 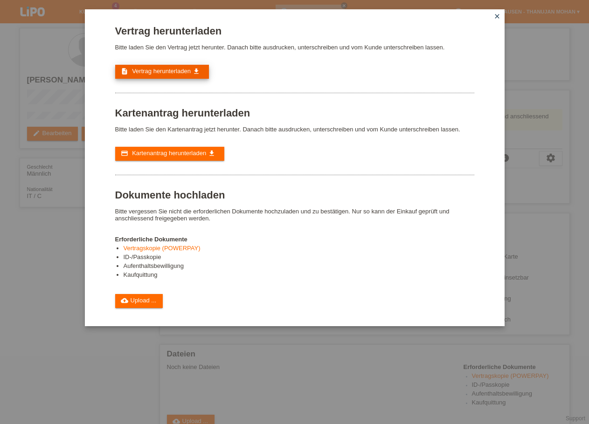 What do you see at coordinates (295, 113) in the screenshot?
I see `h1: Kartenantrag herunterladen` at bounding box center [295, 113].